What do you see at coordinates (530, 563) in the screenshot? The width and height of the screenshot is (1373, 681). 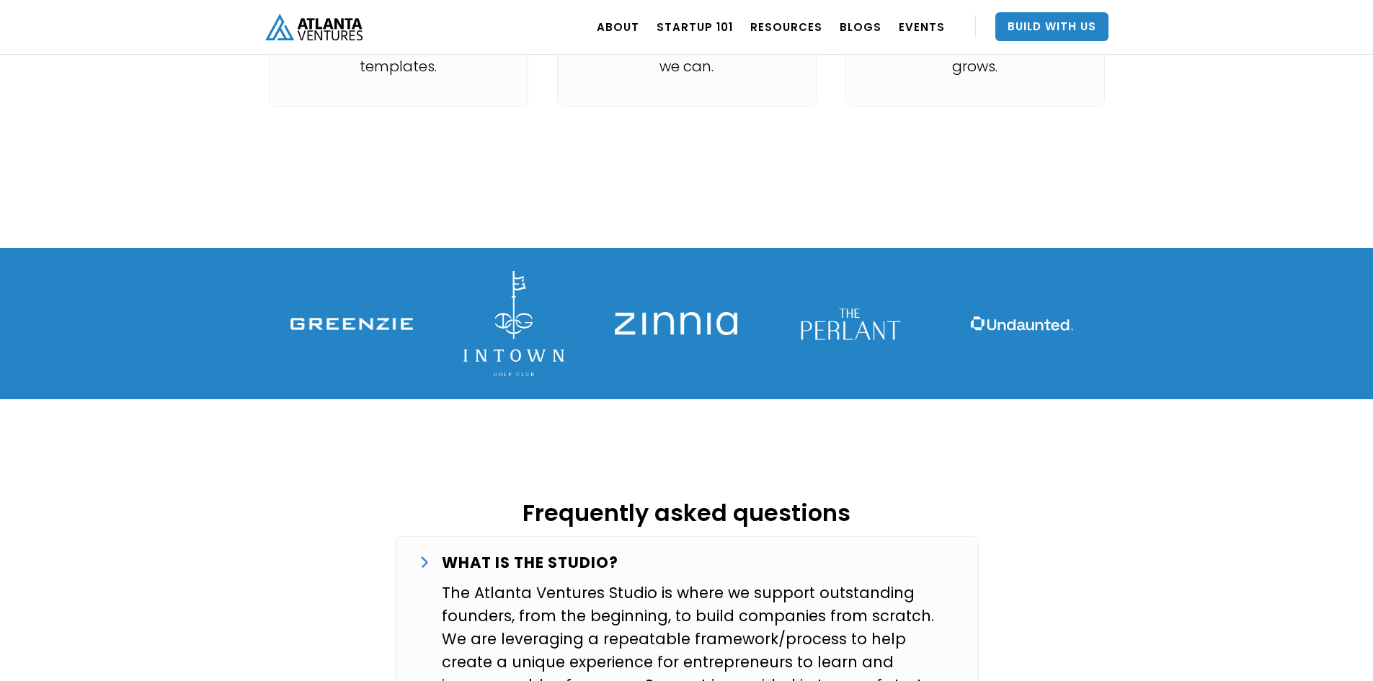 I see `p: WHAT IS THE STUDIO?` at bounding box center [530, 563].